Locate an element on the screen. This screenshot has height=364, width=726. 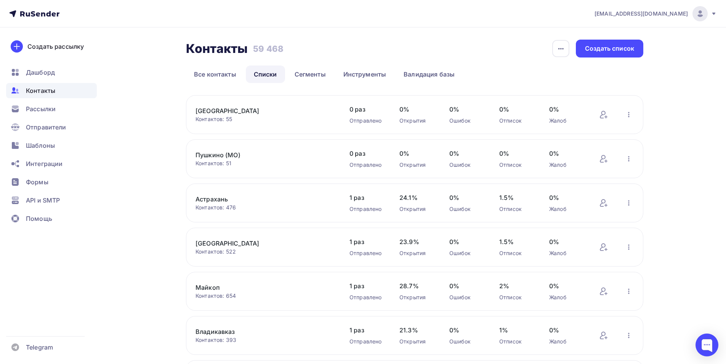
a: Списки is located at coordinates (265, 74).